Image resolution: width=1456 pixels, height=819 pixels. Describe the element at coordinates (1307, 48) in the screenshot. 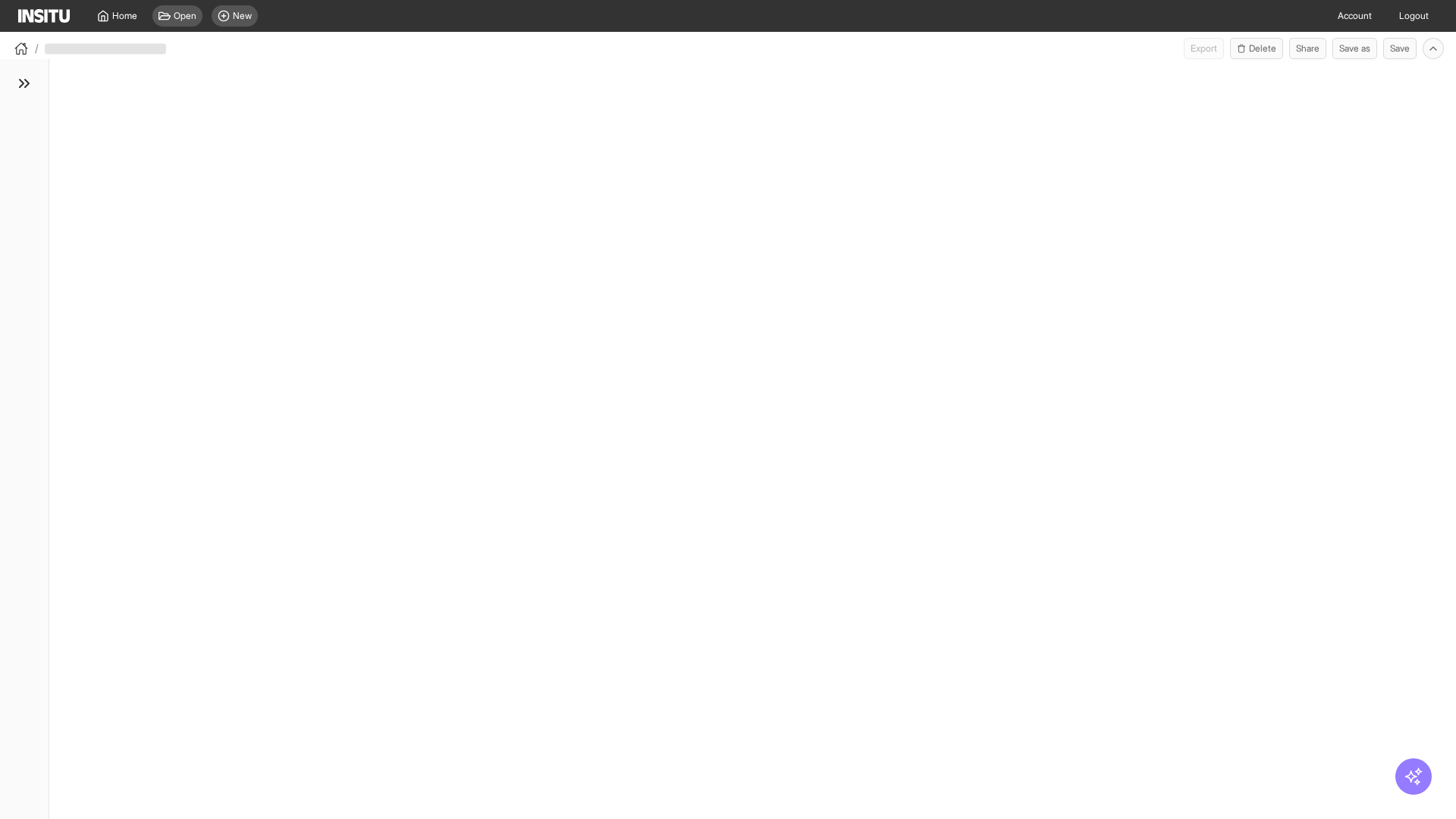

I see `button: Share` at that location.